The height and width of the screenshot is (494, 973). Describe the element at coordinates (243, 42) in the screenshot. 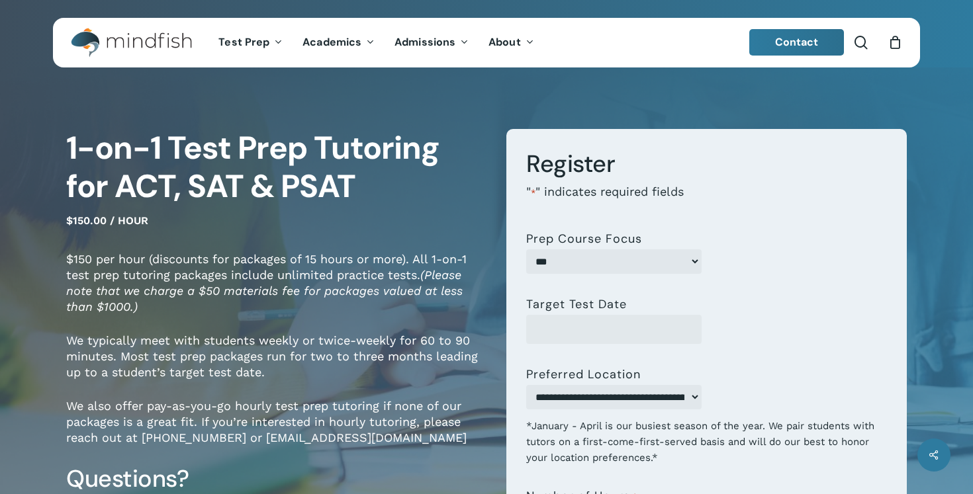

I see `span: Test Prep` at that location.